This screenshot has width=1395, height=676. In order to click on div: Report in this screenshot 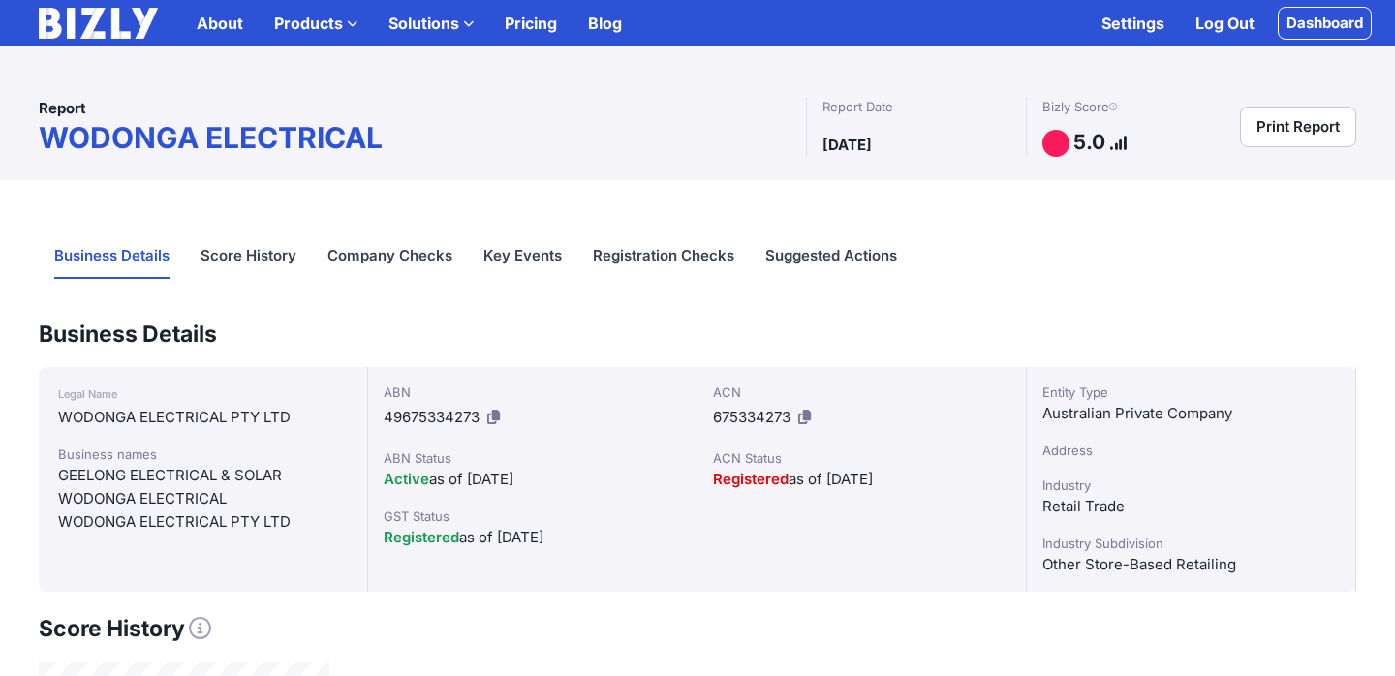, I will do `click(423, 109)`.